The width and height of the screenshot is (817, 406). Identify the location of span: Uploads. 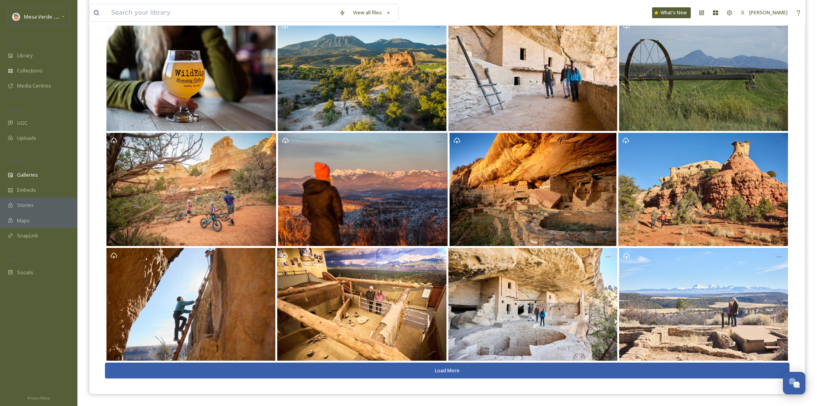
(27, 138).